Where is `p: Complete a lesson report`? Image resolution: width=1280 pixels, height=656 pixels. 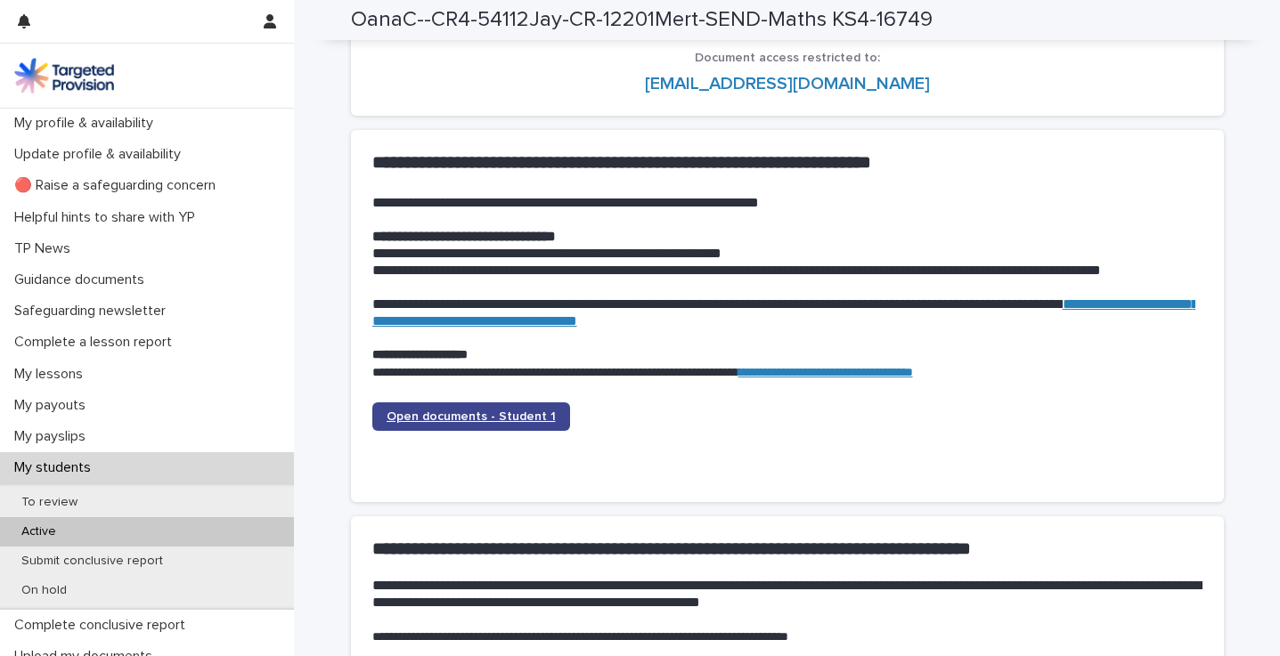 p: Complete a lesson report is located at coordinates (96, 342).